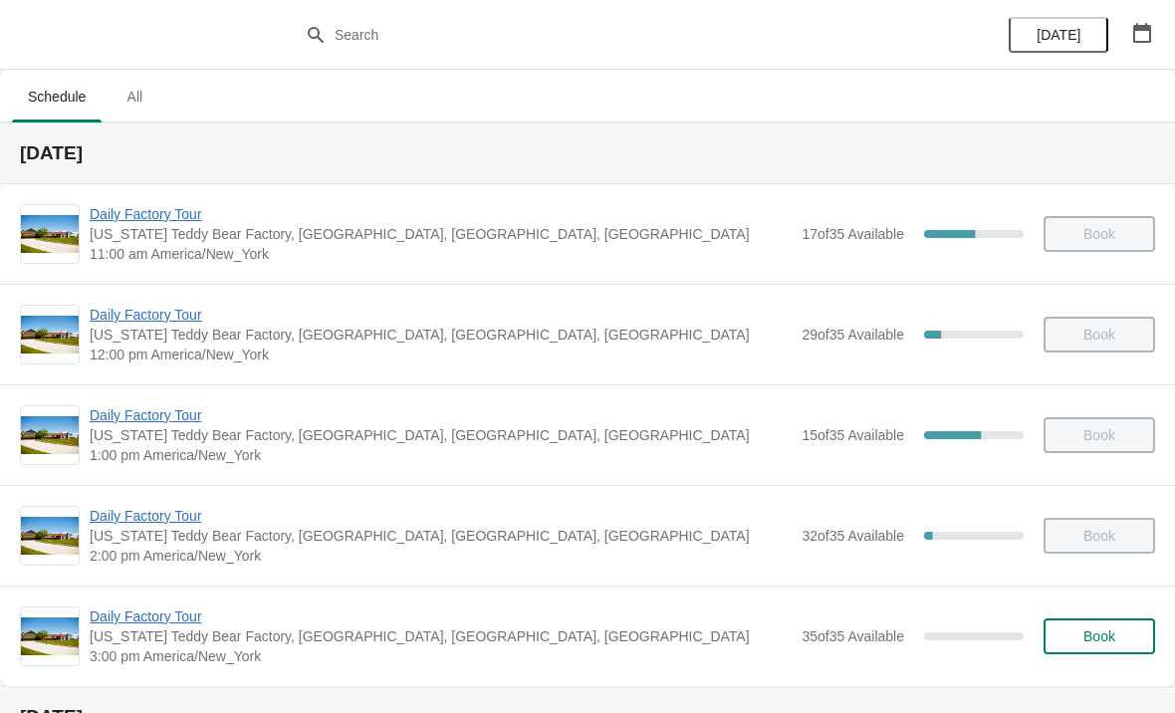 The height and width of the screenshot is (713, 1175). What do you see at coordinates (440, 254) in the screenshot?
I see `span: 11:00 am America/New_York` at bounding box center [440, 254].